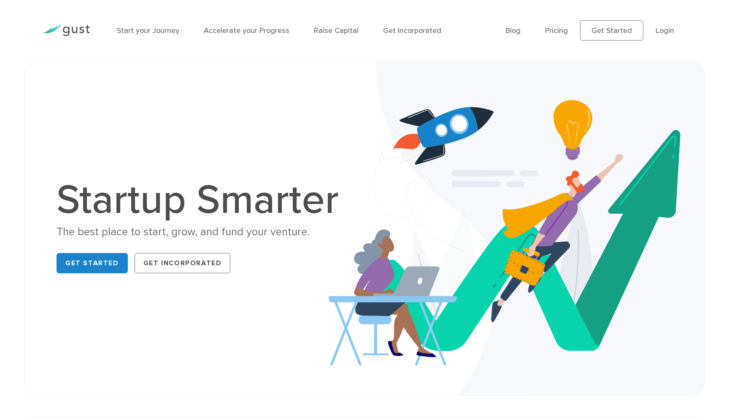  Describe the element at coordinates (202, 232) in the screenshot. I see `div: The best place to start, grow, and fund your venture.` at that location.